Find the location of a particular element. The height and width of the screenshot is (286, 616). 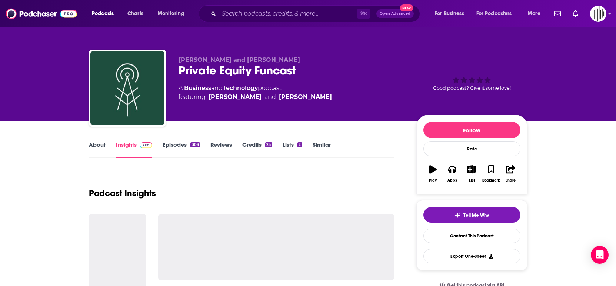

div: 2 is located at coordinates (300, 145).